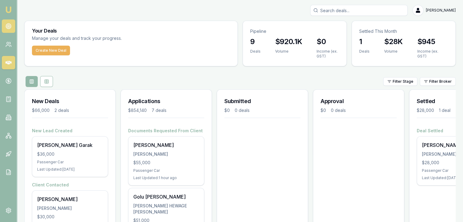  I want to click on img: emu-icon-u.png, so click(9, 10).